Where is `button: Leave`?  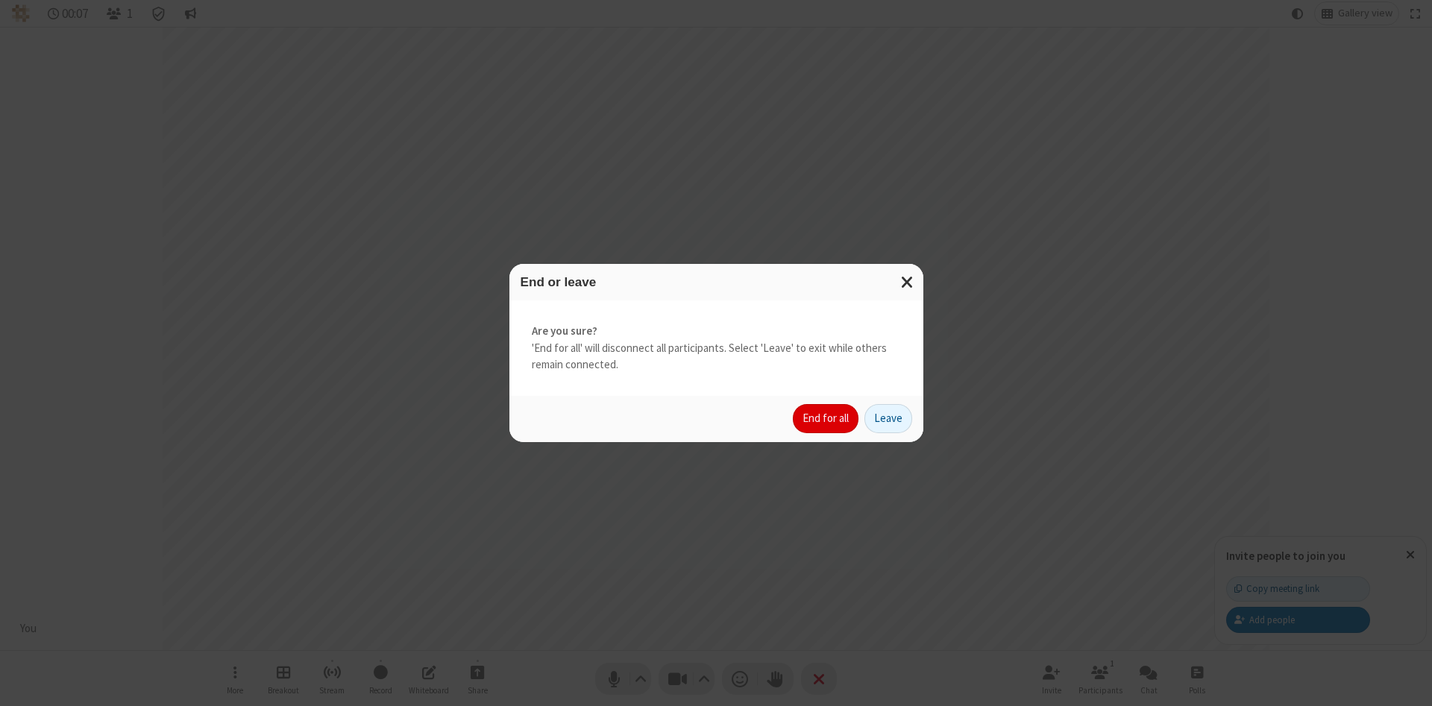 button: Leave is located at coordinates (888, 419).